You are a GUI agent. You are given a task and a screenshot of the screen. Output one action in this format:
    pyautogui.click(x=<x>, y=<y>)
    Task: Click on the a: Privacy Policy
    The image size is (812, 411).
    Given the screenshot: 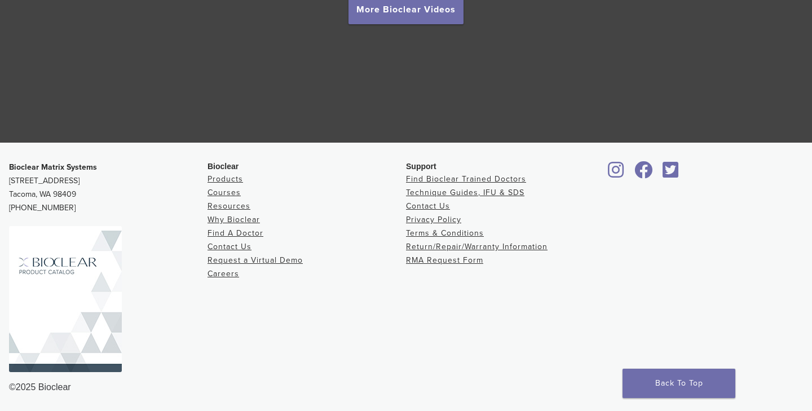 What is the action you would take?
    pyautogui.click(x=434, y=219)
    